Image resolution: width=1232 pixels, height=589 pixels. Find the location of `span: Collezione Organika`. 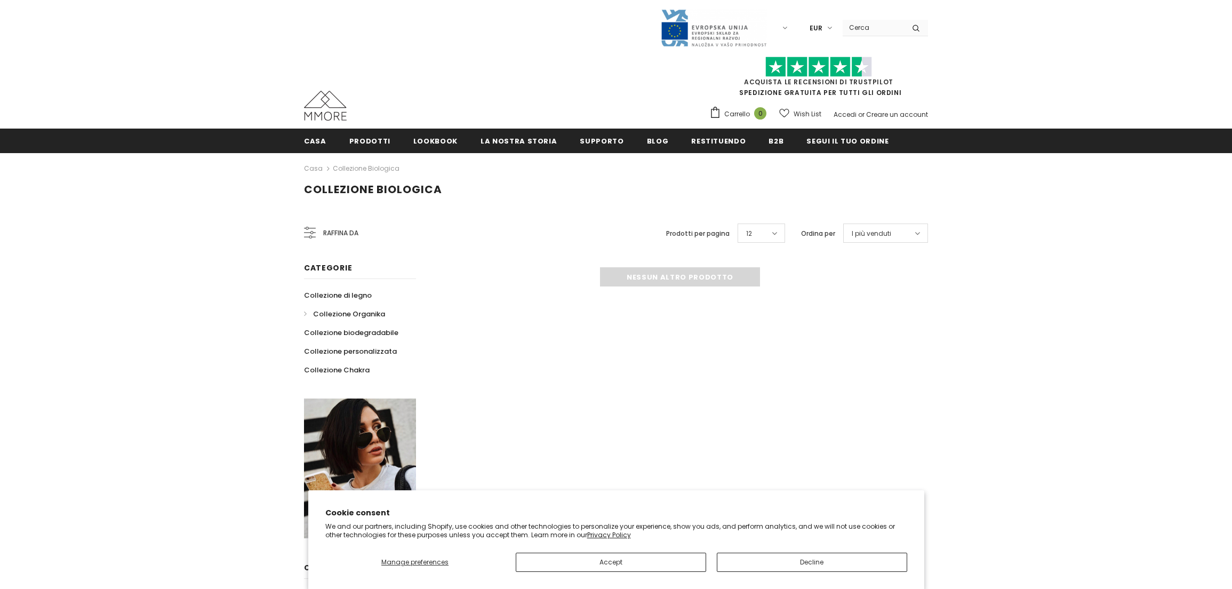

span: Collezione Organika is located at coordinates (349, 314).